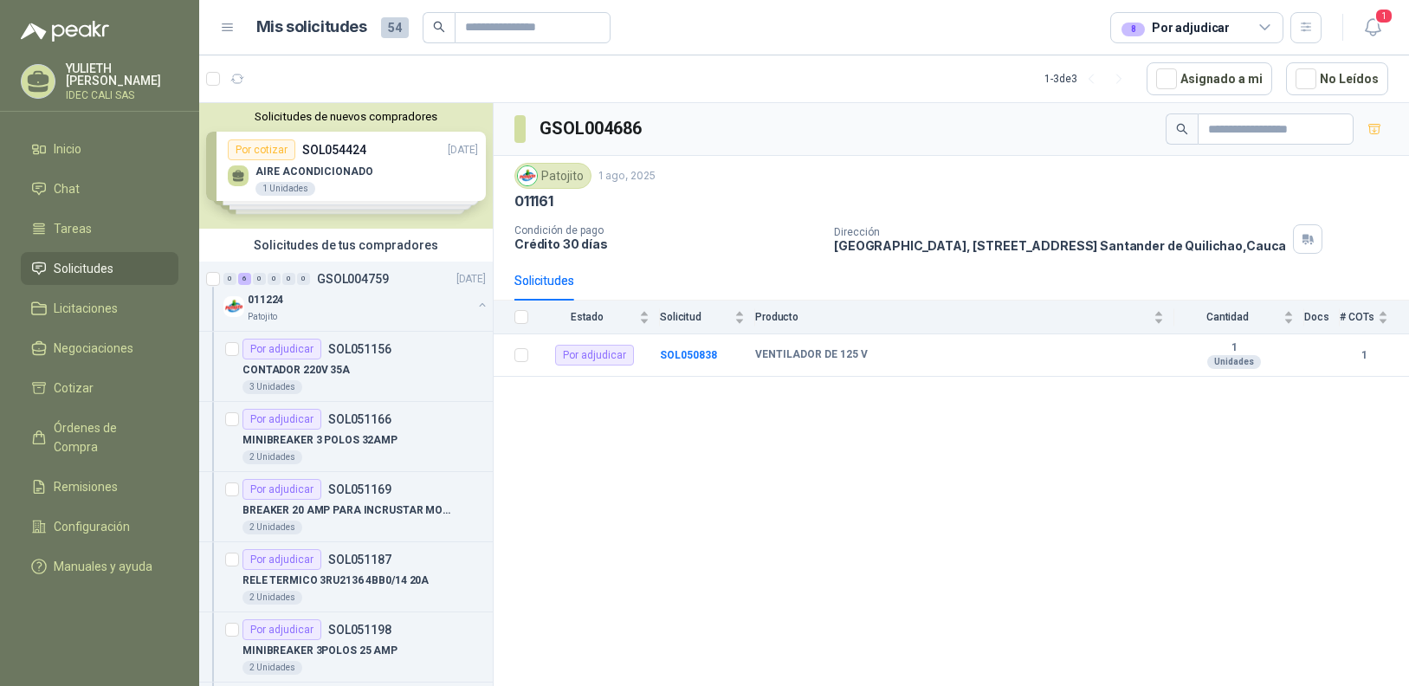 This screenshot has height=686, width=1409. Describe the element at coordinates (1337, 79) in the screenshot. I see `button: No Leídos` at that location.